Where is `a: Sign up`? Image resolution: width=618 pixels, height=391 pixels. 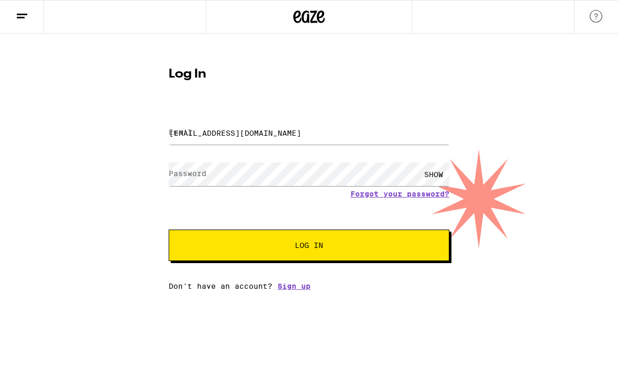
a: Sign up is located at coordinates (294, 286).